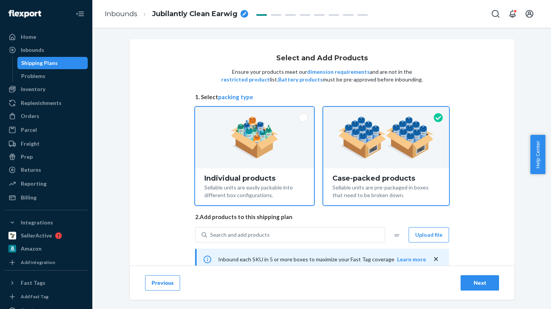  Describe the element at coordinates (46, 144) in the screenshot. I see `a: Freight` at that location.